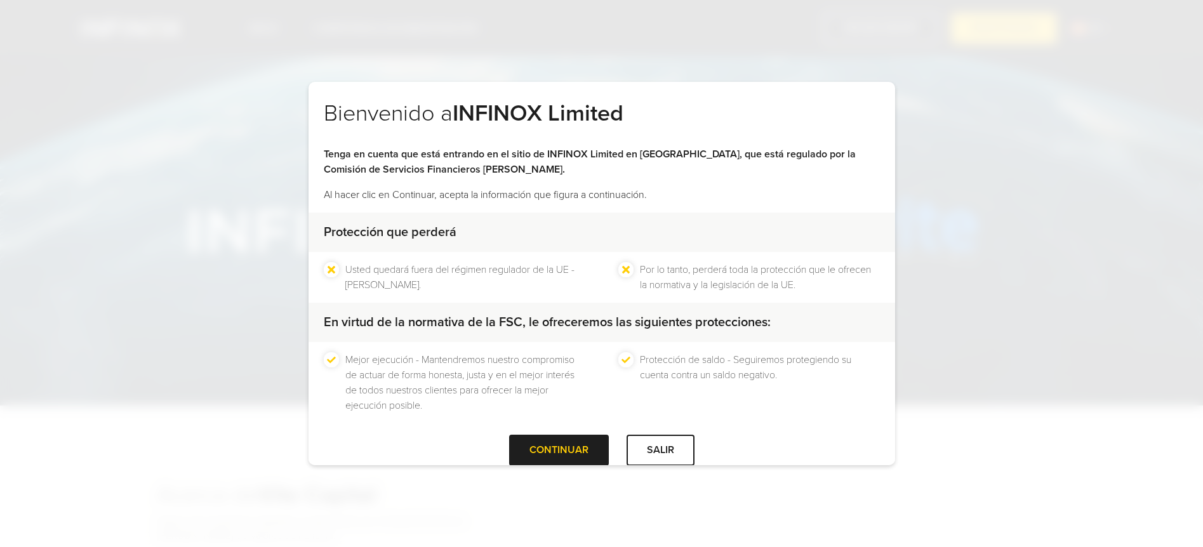  I want to click on li: Protección de saldo - Seguiremos protegiendo su cuenta contra un saldo negativo., so click(760, 383).